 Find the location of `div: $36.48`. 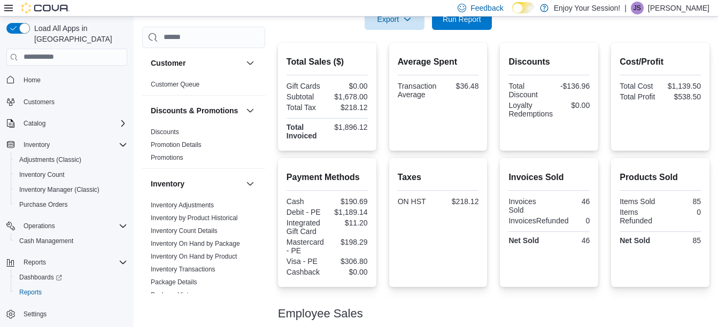

div: $36.48 is located at coordinates (459, 86).